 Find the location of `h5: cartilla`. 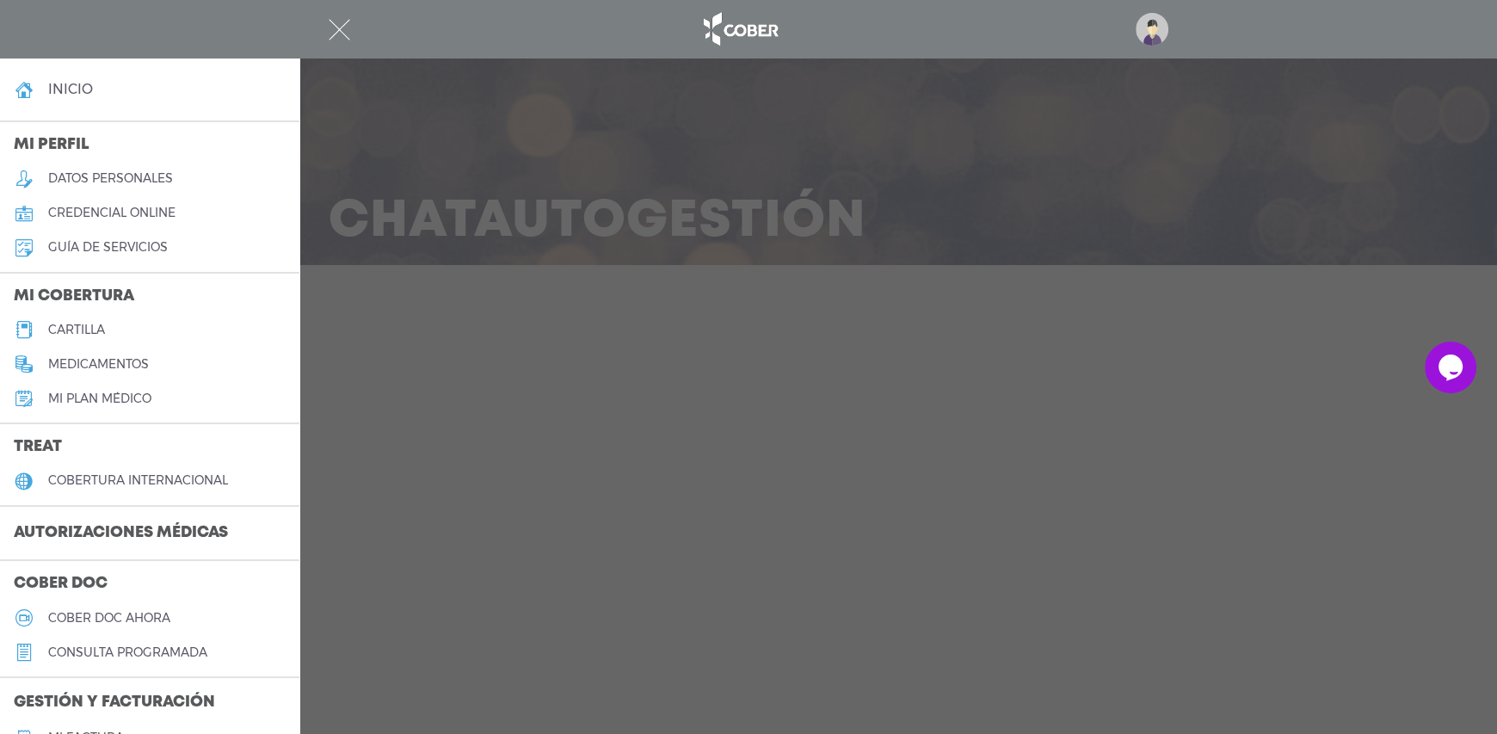

h5: cartilla is located at coordinates (77, 330).